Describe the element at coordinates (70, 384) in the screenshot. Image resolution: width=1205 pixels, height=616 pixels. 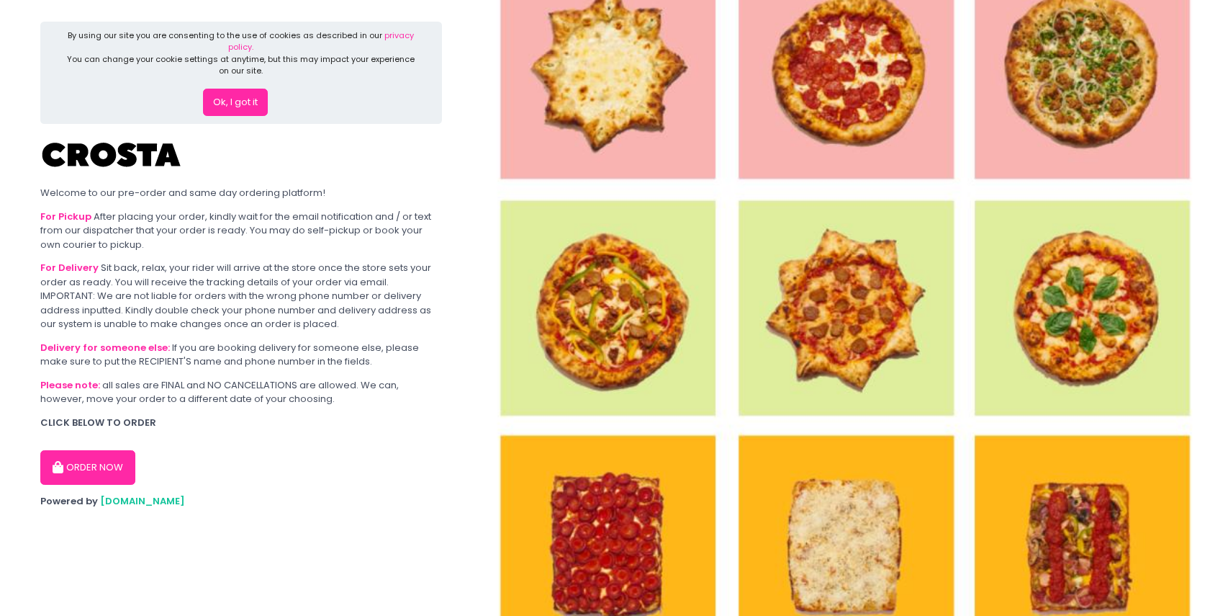
I see `b: Please note:` at that location.